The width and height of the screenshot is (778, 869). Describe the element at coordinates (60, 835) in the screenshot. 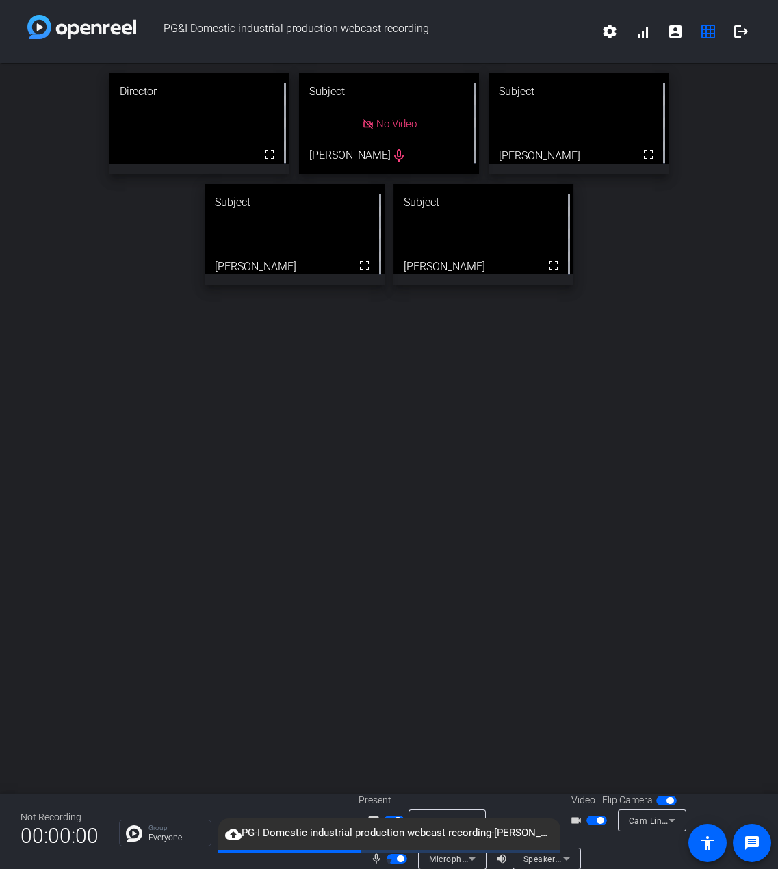

I see `span: 00:00:00` at that location.